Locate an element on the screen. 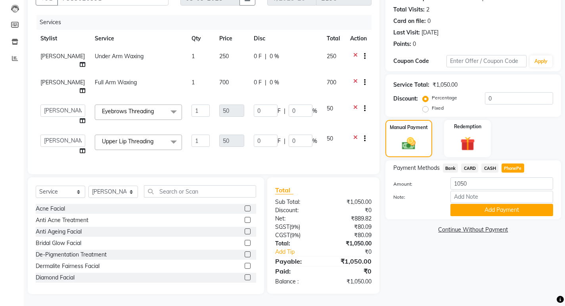 This screenshot has height=306, width=565. img: _gift.svg is located at coordinates (467, 144).